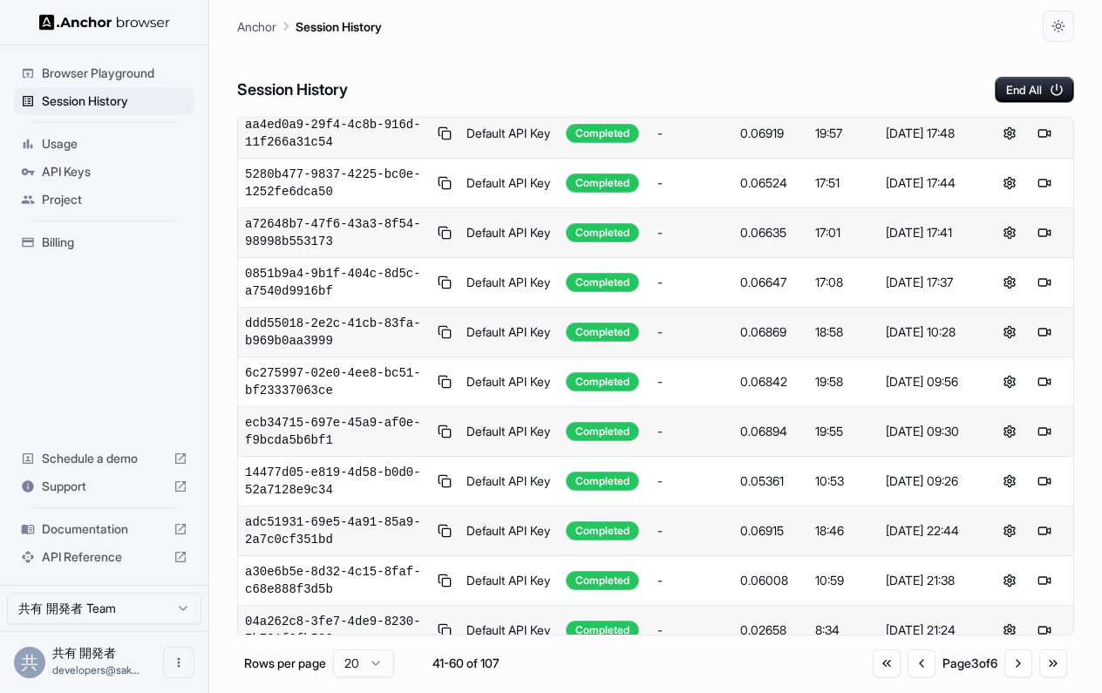 The width and height of the screenshot is (1102, 693). Describe the element at coordinates (337, 133) in the screenshot. I see `span: aa4ed0a9-29f4-4c8b-916d-11f266a31c54` at that location.